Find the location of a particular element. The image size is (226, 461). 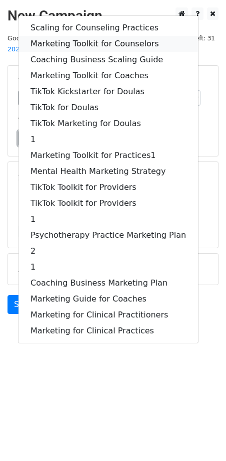

a: TikTok Kickstarter for Doulas is located at coordinates (108, 92).